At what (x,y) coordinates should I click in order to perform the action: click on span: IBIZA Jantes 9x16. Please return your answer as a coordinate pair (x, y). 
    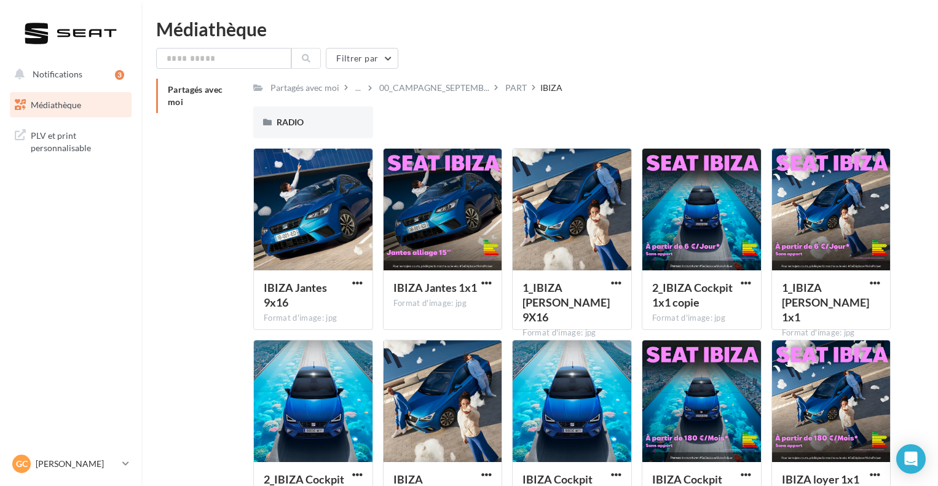
    Looking at the image, I should click on (295, 295).